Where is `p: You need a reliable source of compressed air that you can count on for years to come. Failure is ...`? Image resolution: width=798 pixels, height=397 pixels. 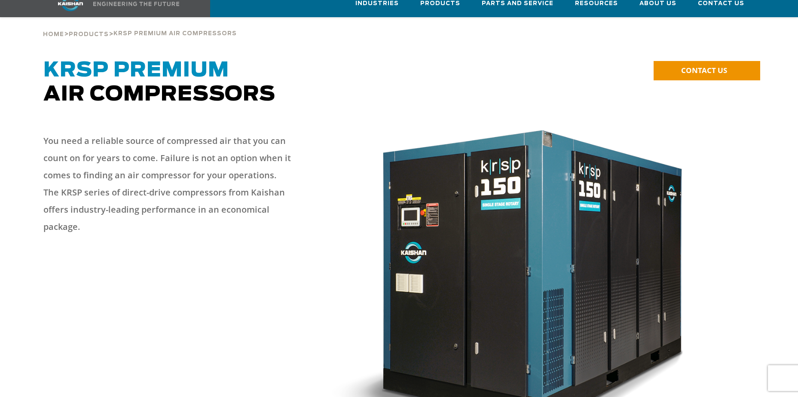 p: You need a reliable source of compressed air that you can count on for years to come. Failure is ... is located at coordinates (168, 184).